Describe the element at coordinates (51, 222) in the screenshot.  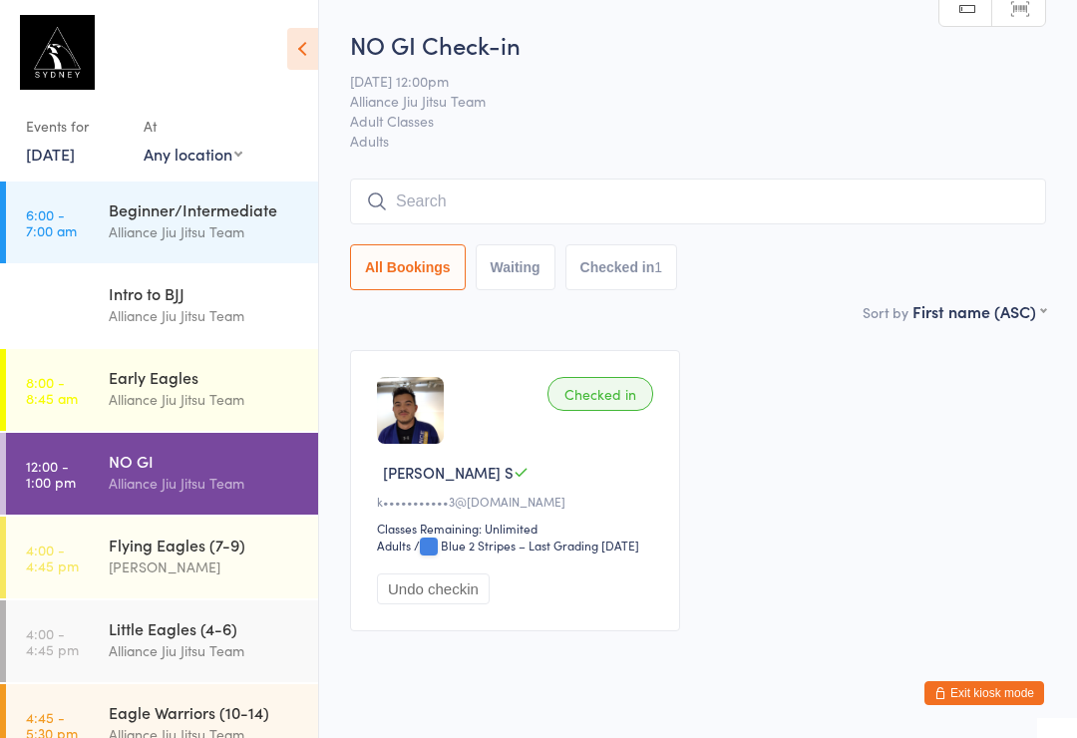
I see `time: 6:00 - 7:00 am` at that location.